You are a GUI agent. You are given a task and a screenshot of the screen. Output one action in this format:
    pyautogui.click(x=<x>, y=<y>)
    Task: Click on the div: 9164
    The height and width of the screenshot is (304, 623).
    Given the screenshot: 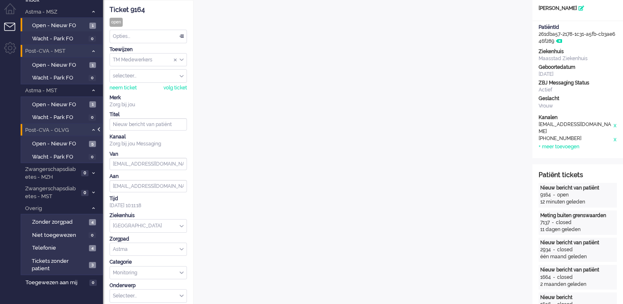 What is the action you would take?
    pyautogui.click(x=545, y=195)
    